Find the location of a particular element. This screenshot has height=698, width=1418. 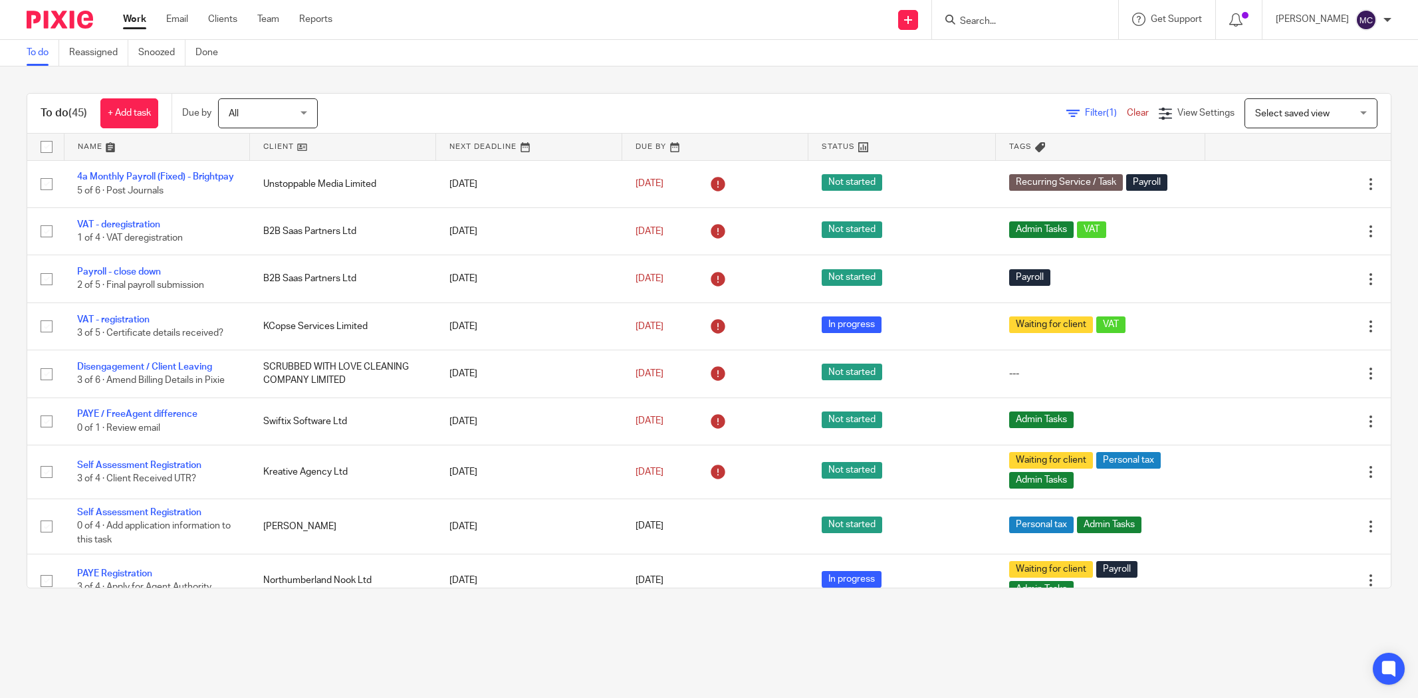

span: 0 of 1 · Review email is located at coordinates (118, 428).